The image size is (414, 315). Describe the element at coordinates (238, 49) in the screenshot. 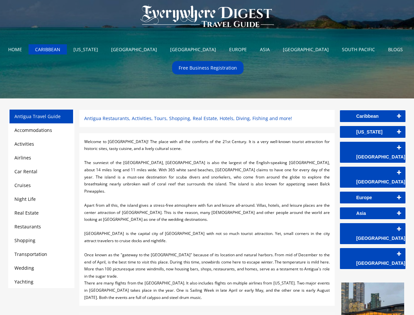

I see `span: EUROPE` at that location.